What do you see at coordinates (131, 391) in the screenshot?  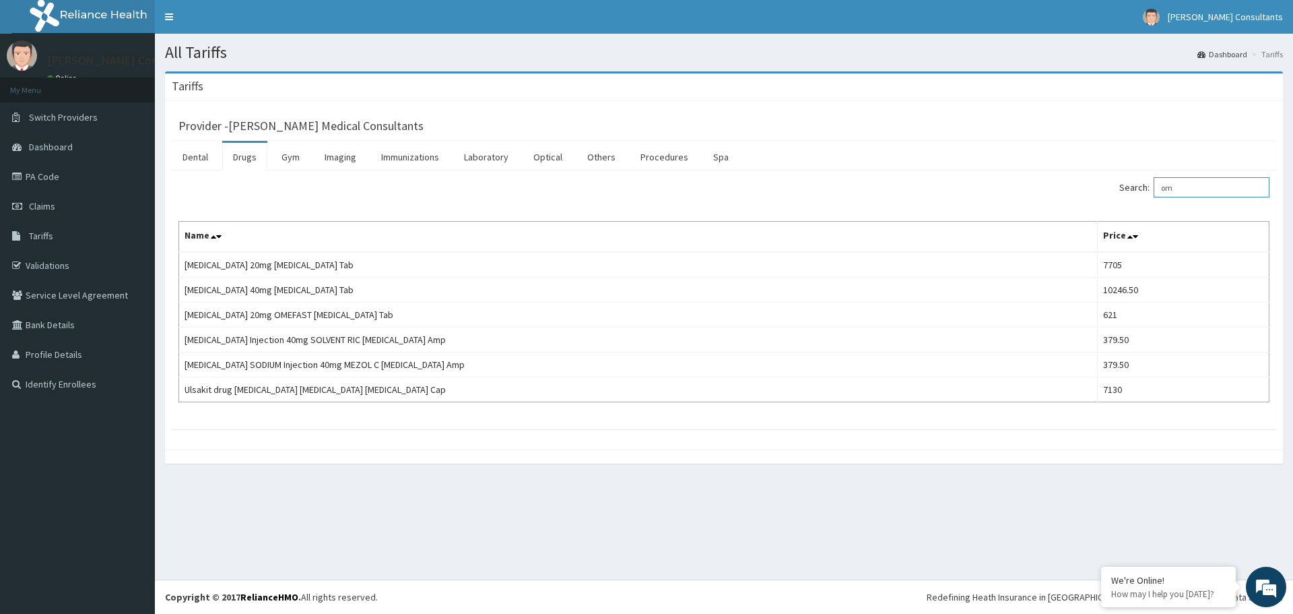 I see `textarea: Type your message and hit 'Enter'` at bounding box center [131, 391].